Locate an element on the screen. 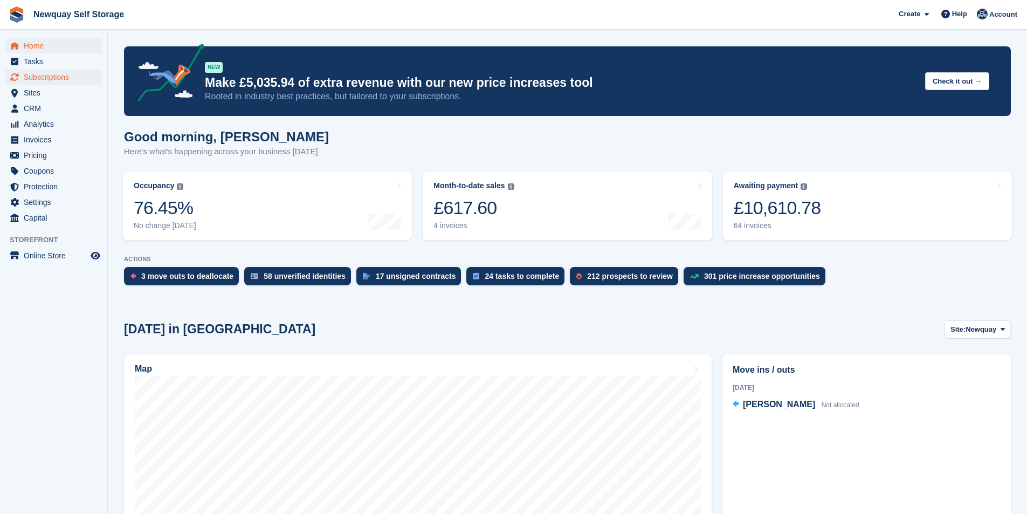  p: Make £5,035.94 of extra revenue with our new price increases tool is located at coordinates (561, 82).